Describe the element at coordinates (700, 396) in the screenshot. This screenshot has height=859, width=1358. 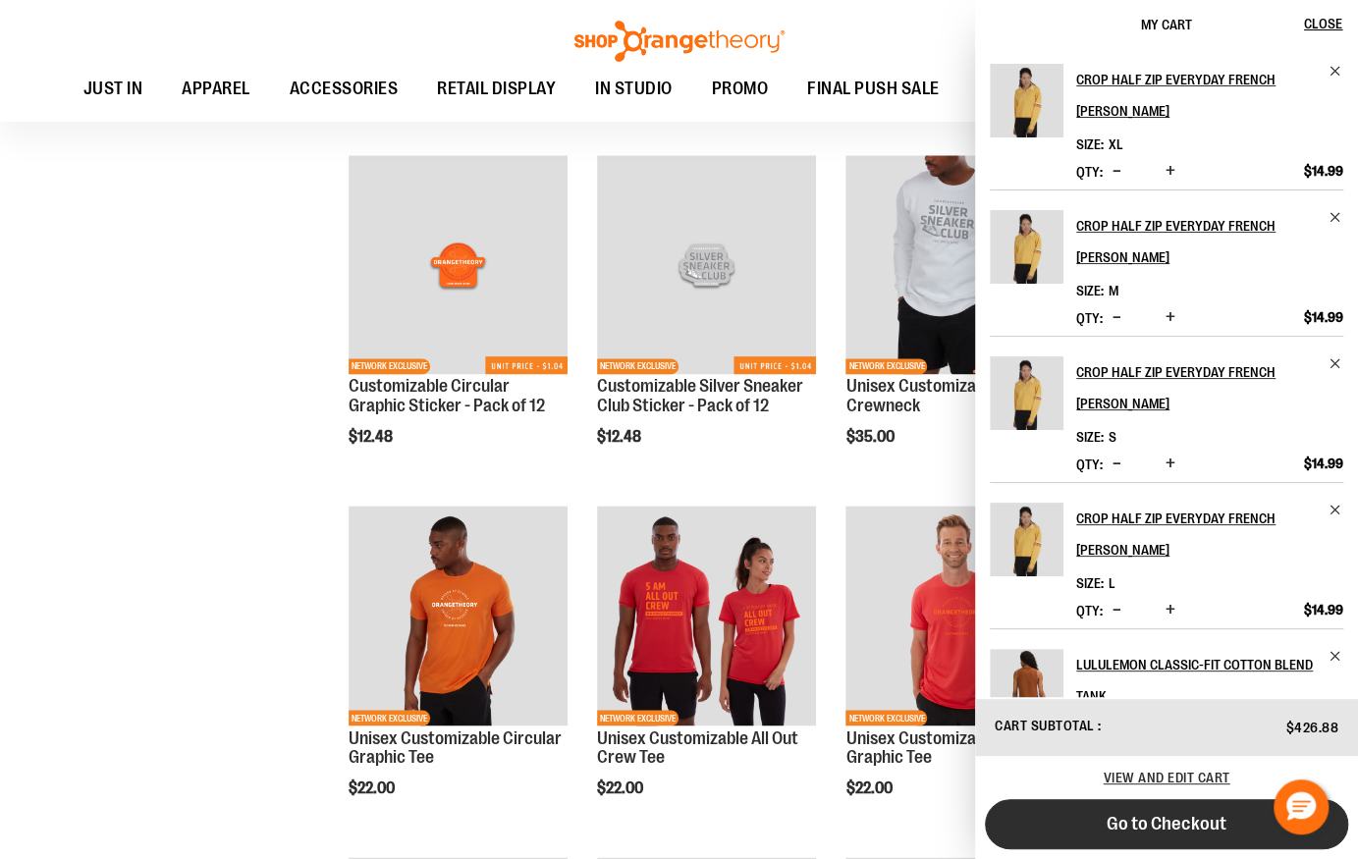
I see `a: Customizable Silver Sneaker Club Sticker - Pack of 12` at that location.